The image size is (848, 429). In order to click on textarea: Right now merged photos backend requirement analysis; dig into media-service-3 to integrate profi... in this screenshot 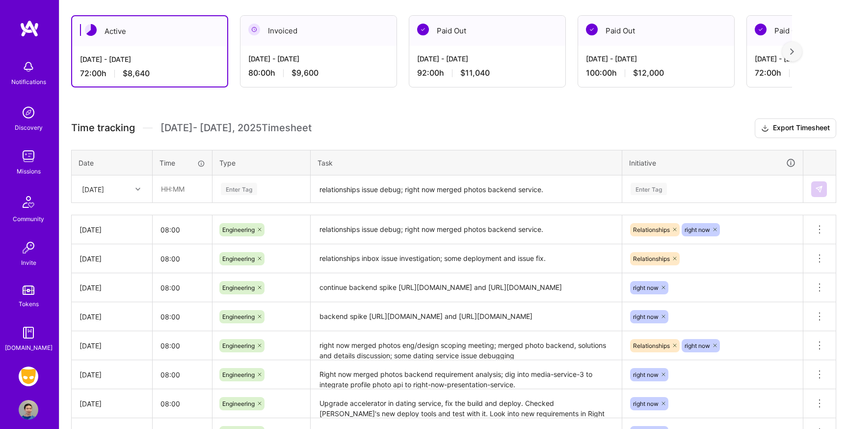, I will do `click(466, 374)`.